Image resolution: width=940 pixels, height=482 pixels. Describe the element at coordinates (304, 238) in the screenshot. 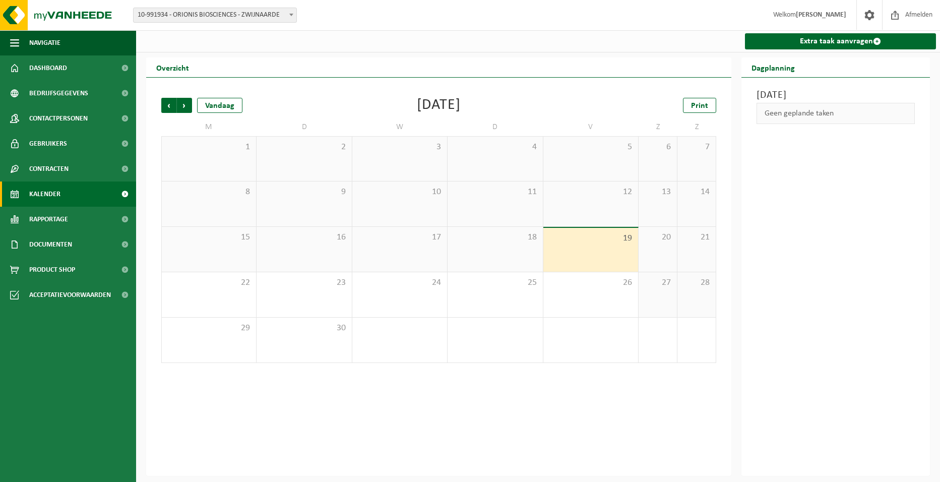

I see `span: 16` at that location.